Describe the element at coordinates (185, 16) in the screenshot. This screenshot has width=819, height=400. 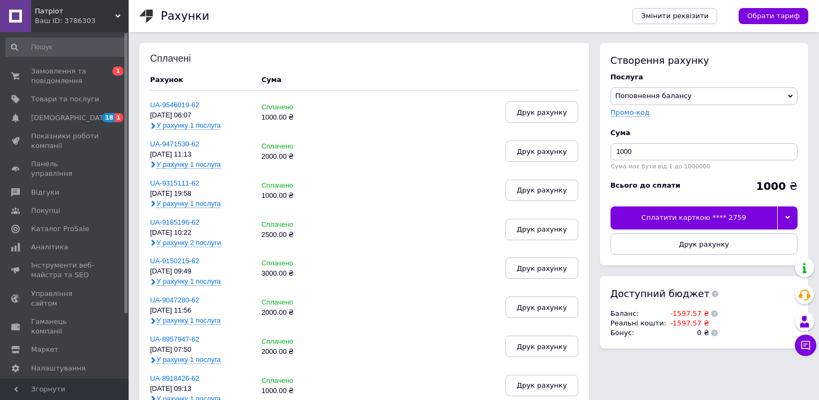
I see `h1: Рахунки` at that location.